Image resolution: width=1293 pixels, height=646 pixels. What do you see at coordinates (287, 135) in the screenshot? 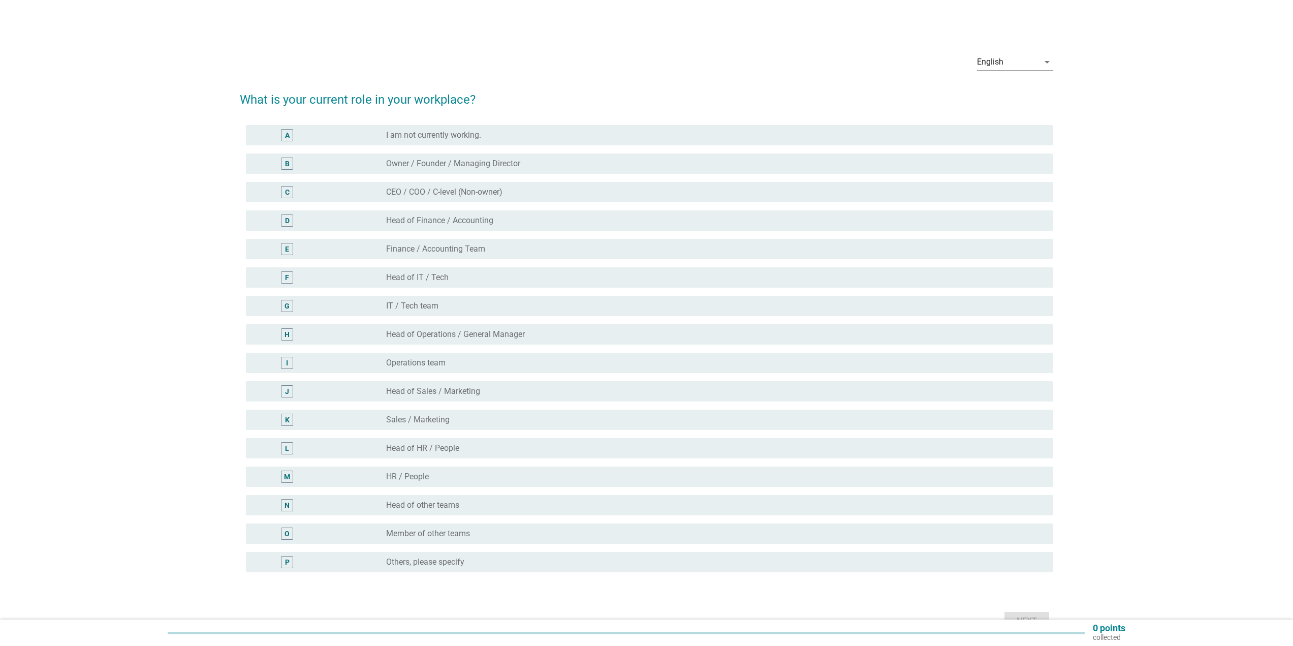
I see `div: A` at bounding box center [287, 135].